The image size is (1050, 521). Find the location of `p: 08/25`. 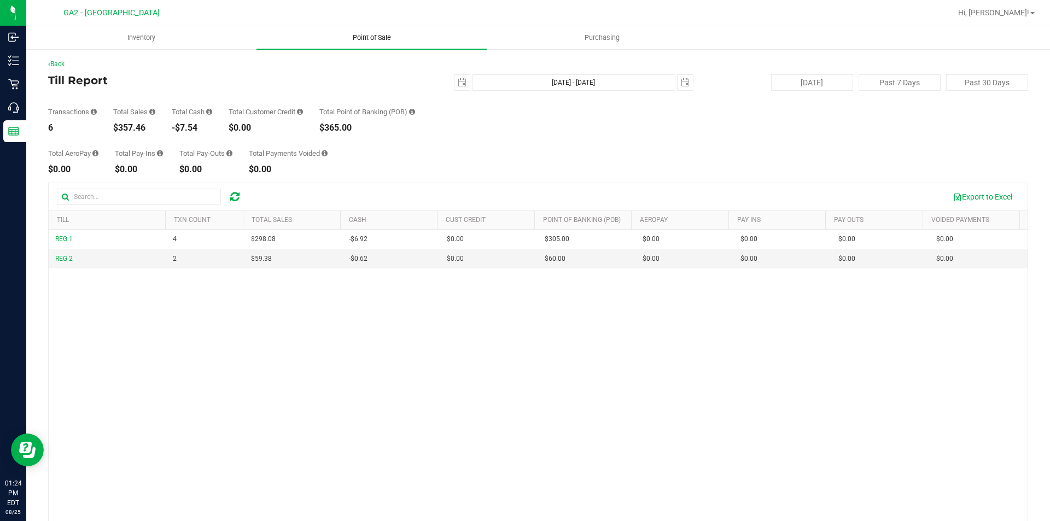

p: 08/25 is located at coordinates (13, 512).